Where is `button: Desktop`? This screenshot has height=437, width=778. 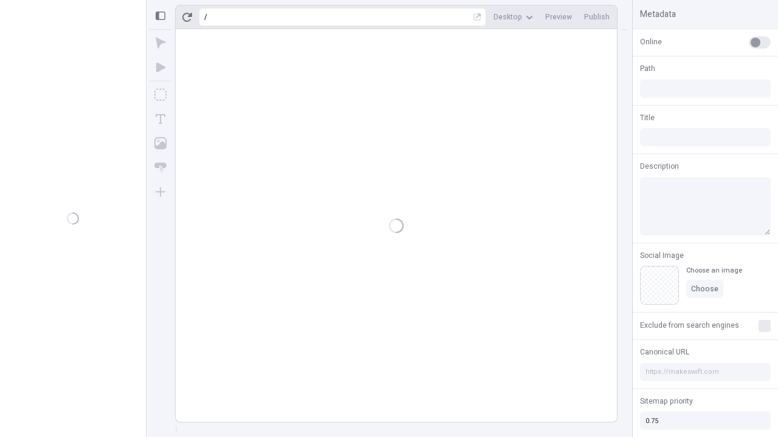 button: Desktop is located at coordinates (513, 17).